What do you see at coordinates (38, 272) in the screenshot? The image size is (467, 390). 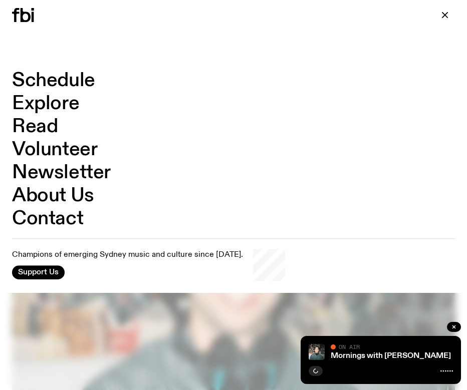 I see `span: Support Us` at bounding box center [38, 272].